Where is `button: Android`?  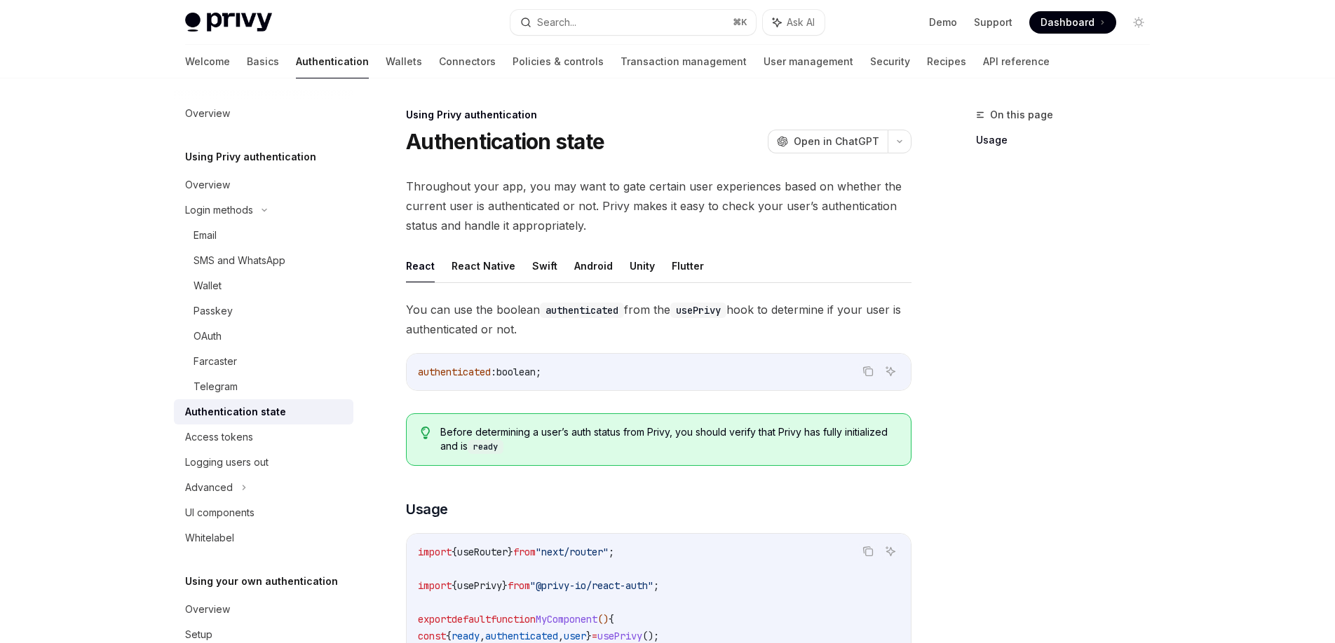
button: Android is located at coordinates (593, 266).